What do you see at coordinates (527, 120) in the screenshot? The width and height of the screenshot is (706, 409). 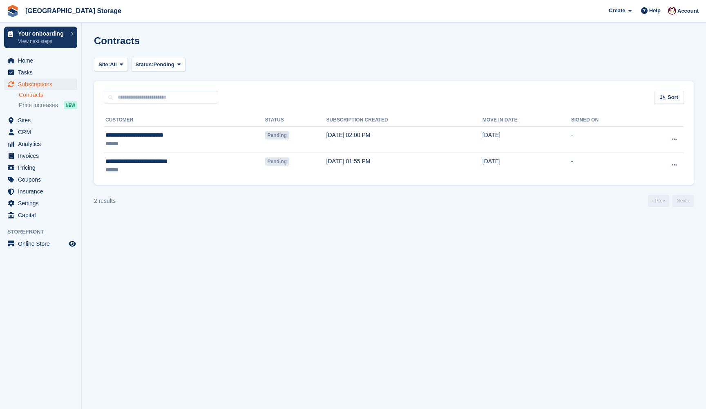 I see `th: Move in date` at bounding box center [527, 120].